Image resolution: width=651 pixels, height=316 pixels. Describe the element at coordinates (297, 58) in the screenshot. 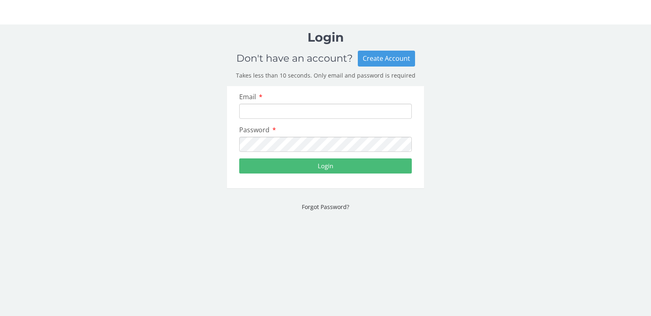

I see `h2: Don't have an account?` at that location.